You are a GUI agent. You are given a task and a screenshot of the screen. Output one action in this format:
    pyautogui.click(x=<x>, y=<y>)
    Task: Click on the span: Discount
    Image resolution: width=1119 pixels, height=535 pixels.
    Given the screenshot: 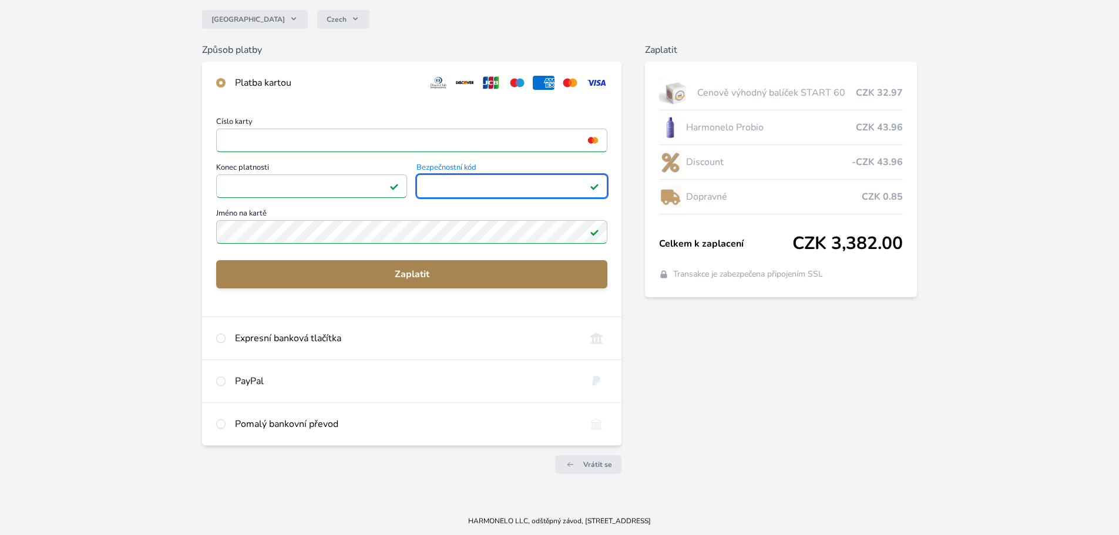 What is the action you would take?
    pyautogui.click(x=769, y=162)
    